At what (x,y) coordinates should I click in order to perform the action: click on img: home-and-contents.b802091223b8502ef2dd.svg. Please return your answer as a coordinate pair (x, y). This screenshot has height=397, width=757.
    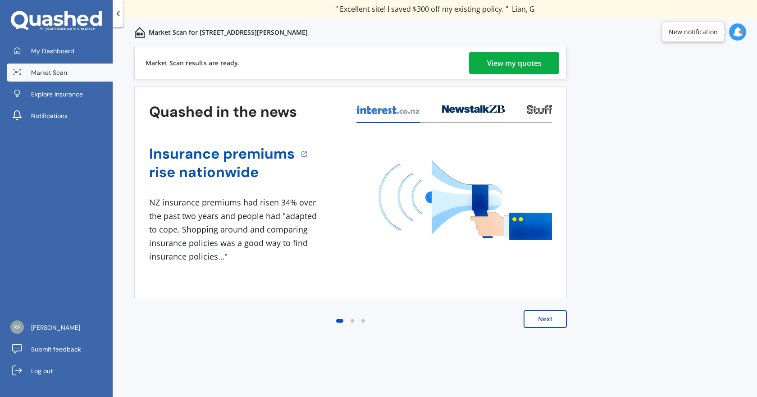
    Looking at the image, I should click on (140, 32).